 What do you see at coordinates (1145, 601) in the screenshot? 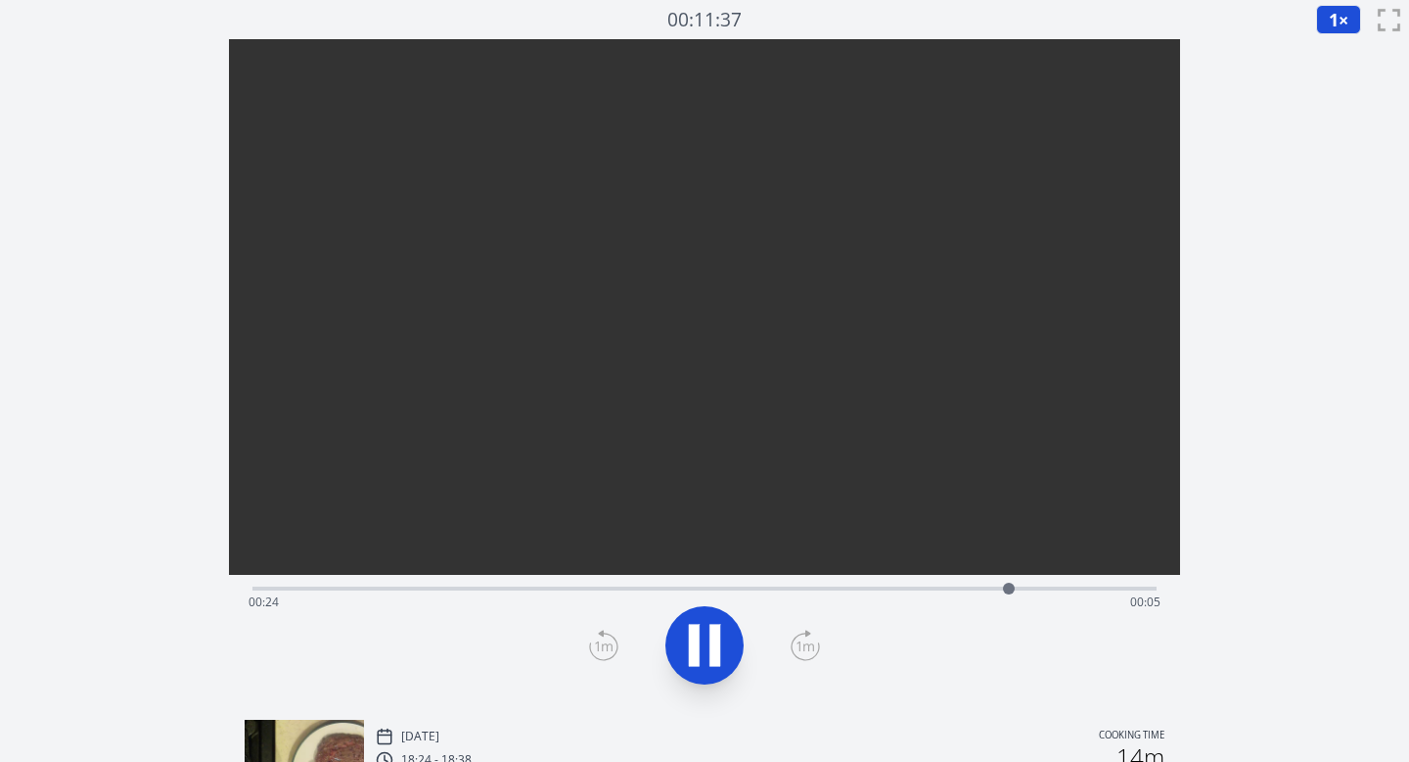
I see `span: 00:05` at bounding box center [1145, 601].